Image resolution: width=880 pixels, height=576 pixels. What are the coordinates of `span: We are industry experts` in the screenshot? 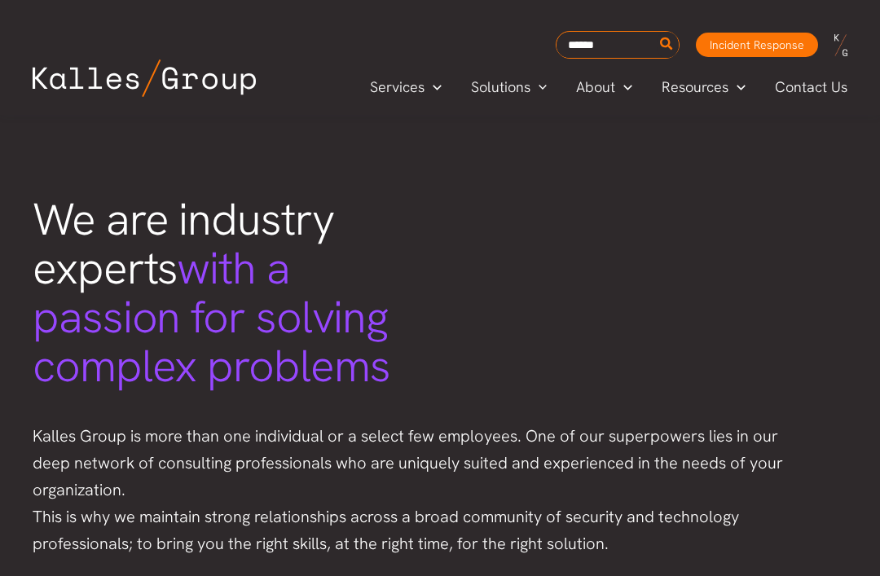 It's located at (211, 292).